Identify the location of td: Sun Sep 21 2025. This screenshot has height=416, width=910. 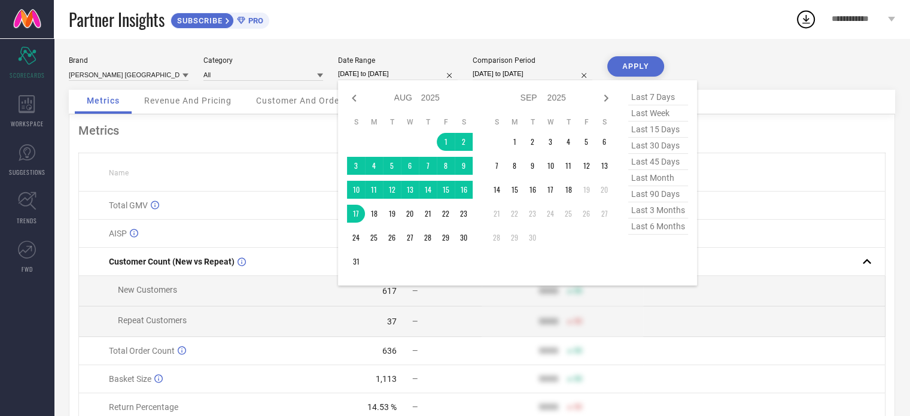
(497, 214).